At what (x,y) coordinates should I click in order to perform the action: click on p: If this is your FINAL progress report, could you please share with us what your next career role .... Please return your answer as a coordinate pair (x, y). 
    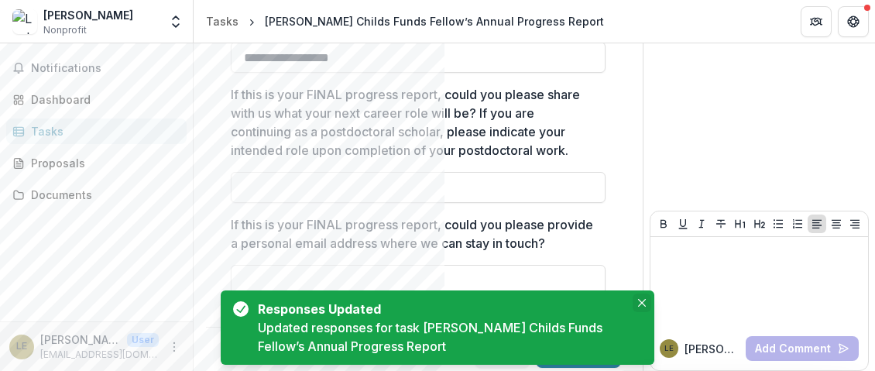
    Looking at the image, I should click on (413, 122).